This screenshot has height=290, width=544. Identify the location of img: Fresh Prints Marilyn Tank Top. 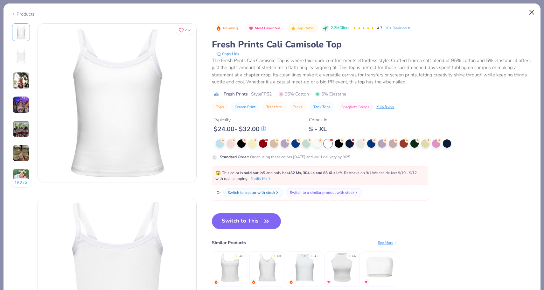
(342, 267).